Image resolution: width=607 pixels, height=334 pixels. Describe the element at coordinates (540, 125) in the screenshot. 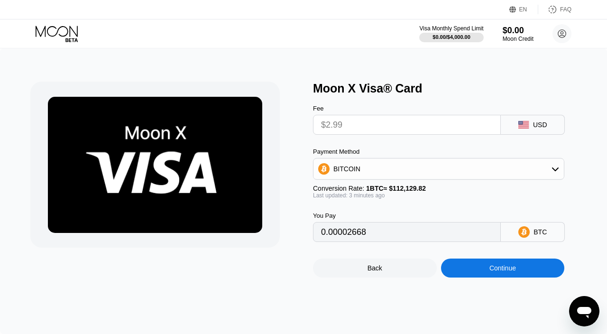

I see `div: USD` at that location.